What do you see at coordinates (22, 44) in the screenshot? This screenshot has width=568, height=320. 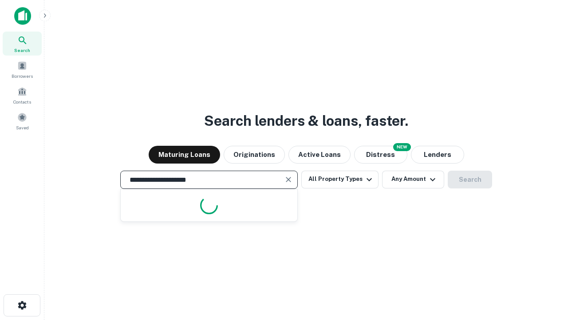 I see `div: Search` at bounding box center [22, 44].